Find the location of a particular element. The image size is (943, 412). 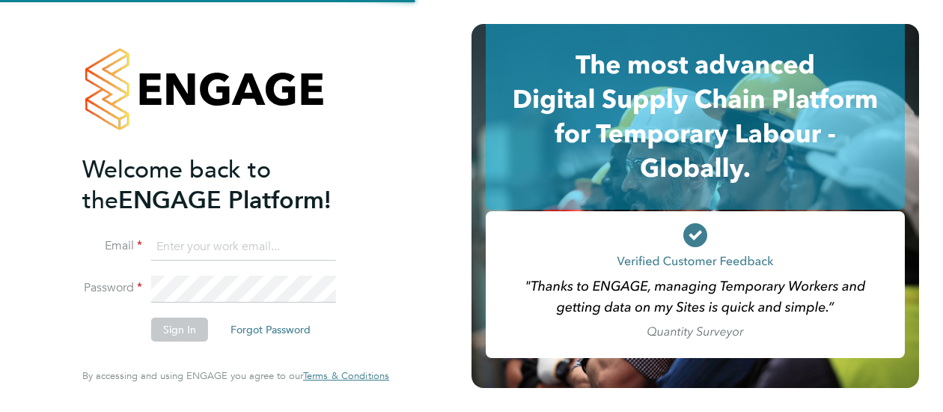

span: By accessing and using ENGAGE you agree to our is located at coordinates (236, 375).